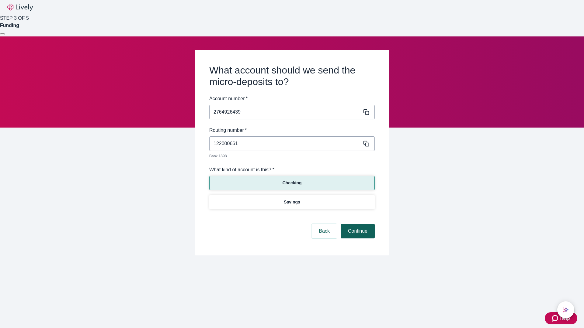 This screenshot has height=328, width=584. What do you see at coordinates (561, 319) in the screenshot?
I see `button: Zendesk support iconHelp` at bounding box center [561, 319].